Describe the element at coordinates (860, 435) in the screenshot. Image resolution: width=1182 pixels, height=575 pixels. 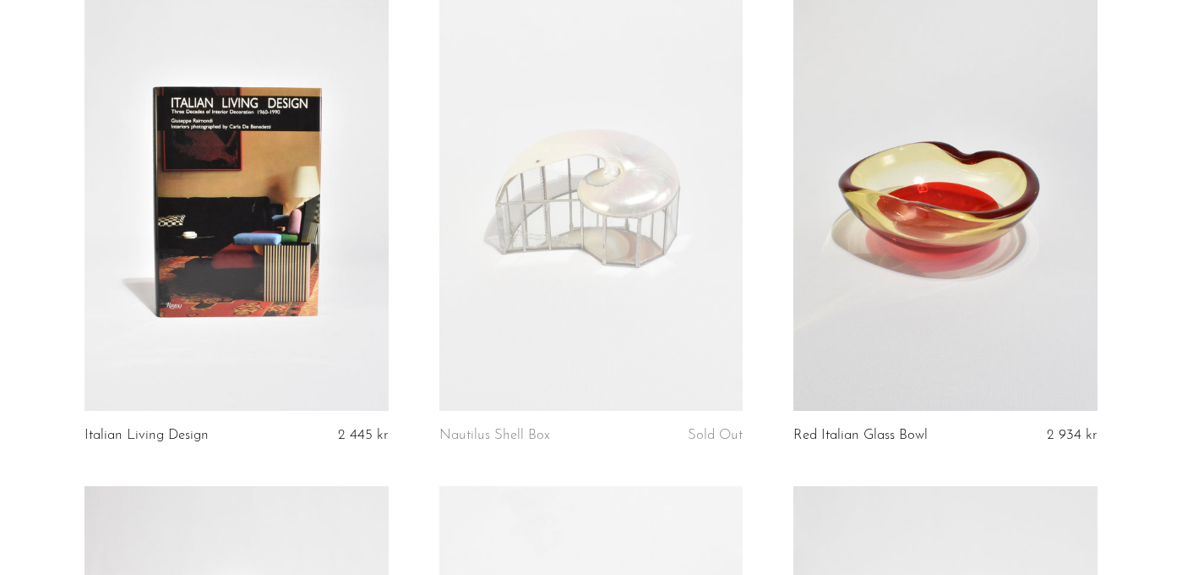
I see `a: Red Italian Glass Bowl` at that location.